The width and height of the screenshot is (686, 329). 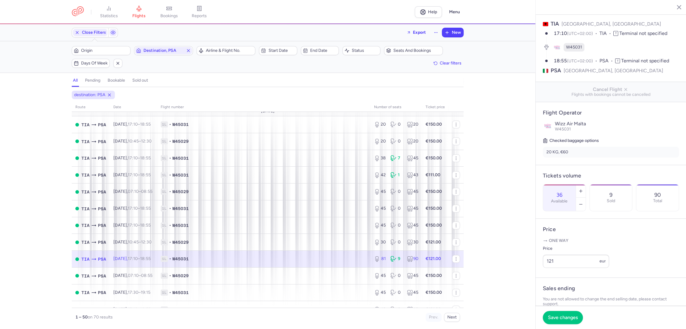 What do you see at coordinates (603, 261) in the screenshot?
I see `span: eur` at bounding box center [603, 261].